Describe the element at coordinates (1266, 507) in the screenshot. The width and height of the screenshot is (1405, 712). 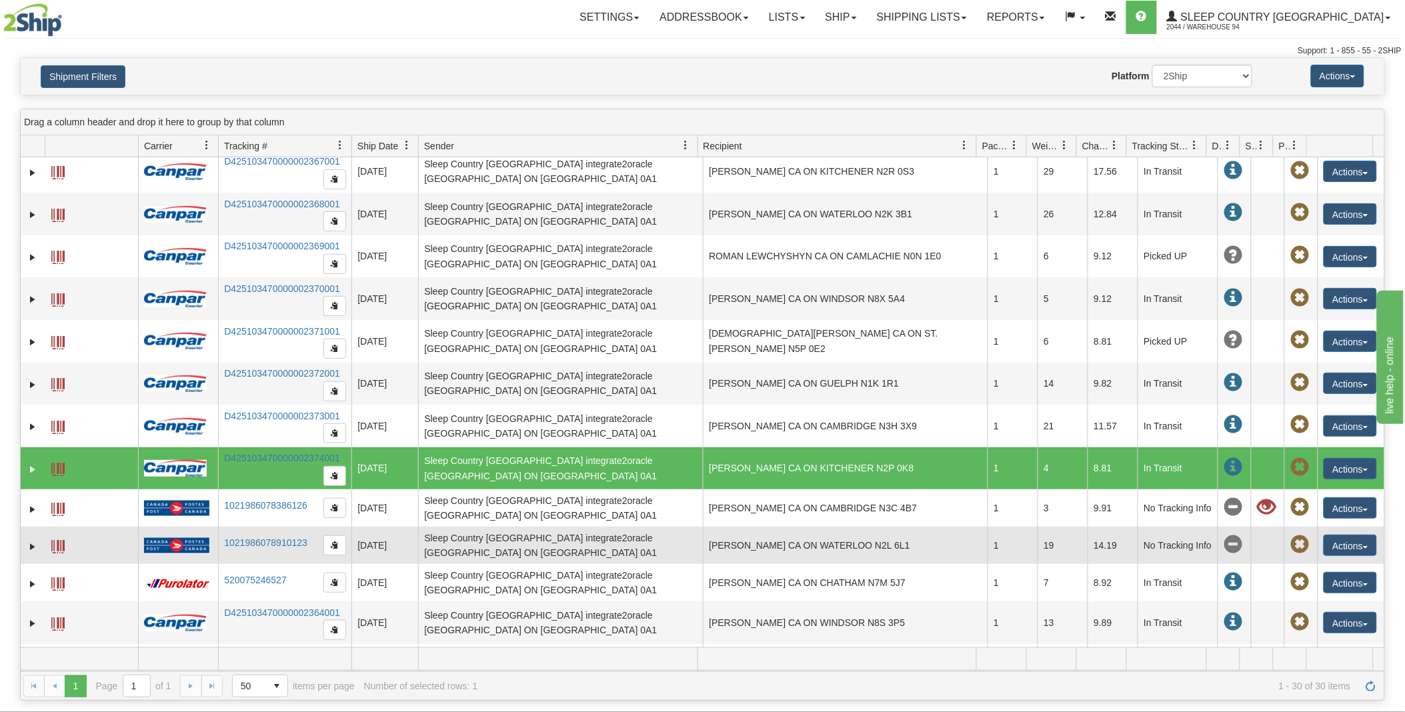
I see `span: Shipment Issue` at that location.